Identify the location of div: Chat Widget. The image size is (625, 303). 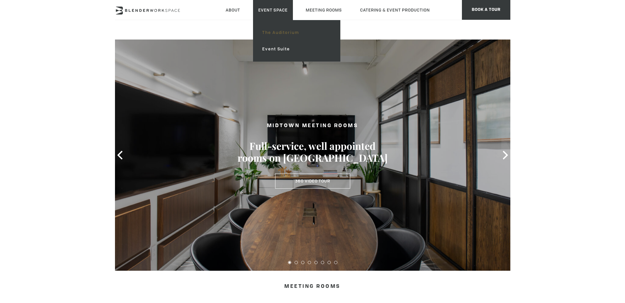
(566, 261).